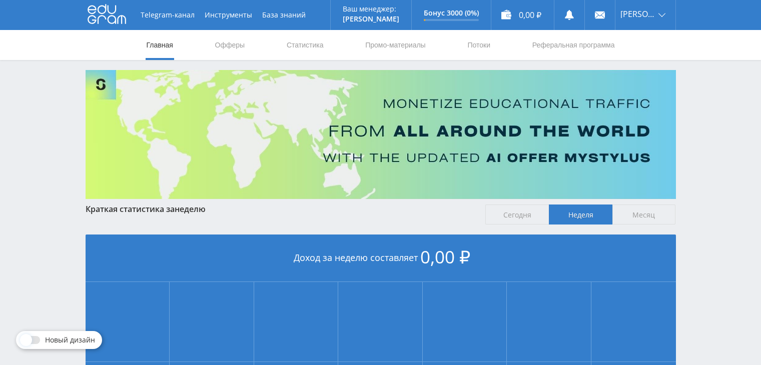 This screenshot has width=761, height=365. Describe the element at coordinates (445, 257) in the screenshot. I see `span: 0,00 ₽` at that location.